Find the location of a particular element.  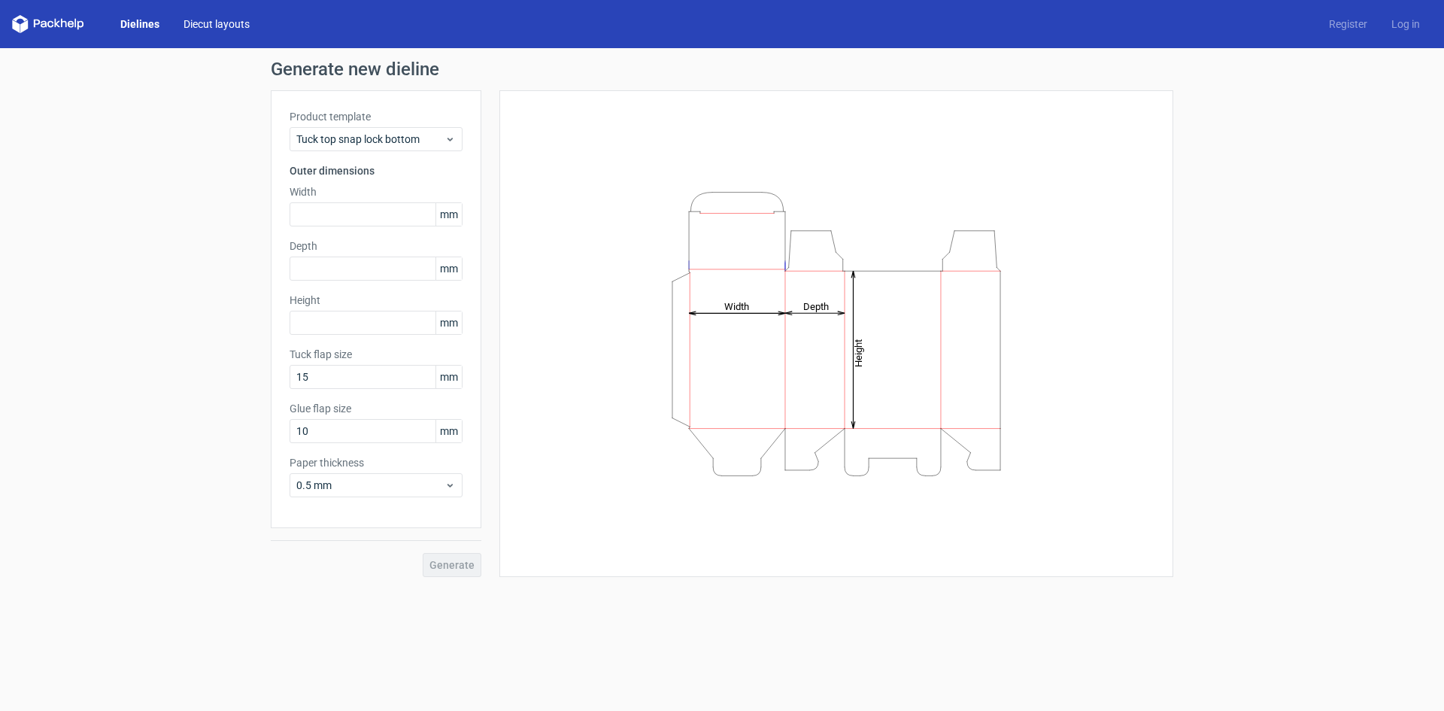

span: 0.5 mm is located at coordinates (370, 485).